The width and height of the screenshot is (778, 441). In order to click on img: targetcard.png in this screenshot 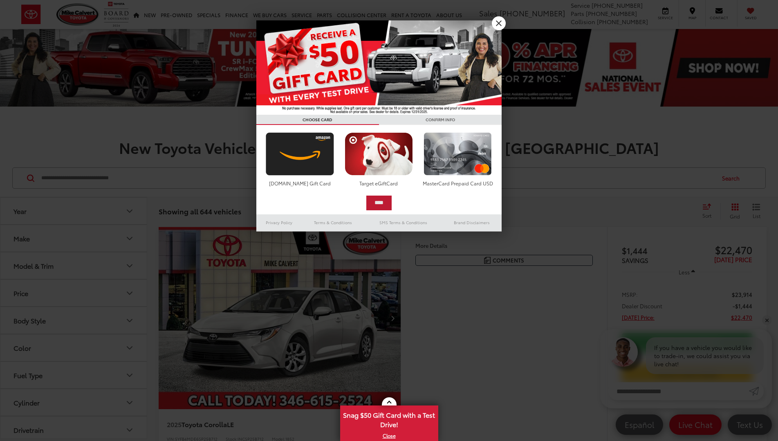, I will do `click(379, 154)`.